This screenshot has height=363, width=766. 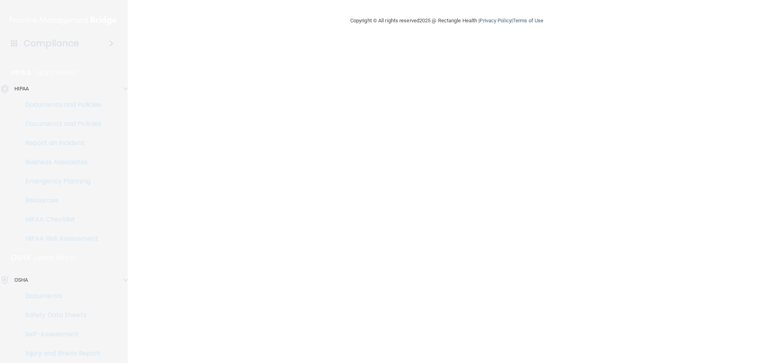 I want to click on h4: Compliance, so click(x=51, y=43).